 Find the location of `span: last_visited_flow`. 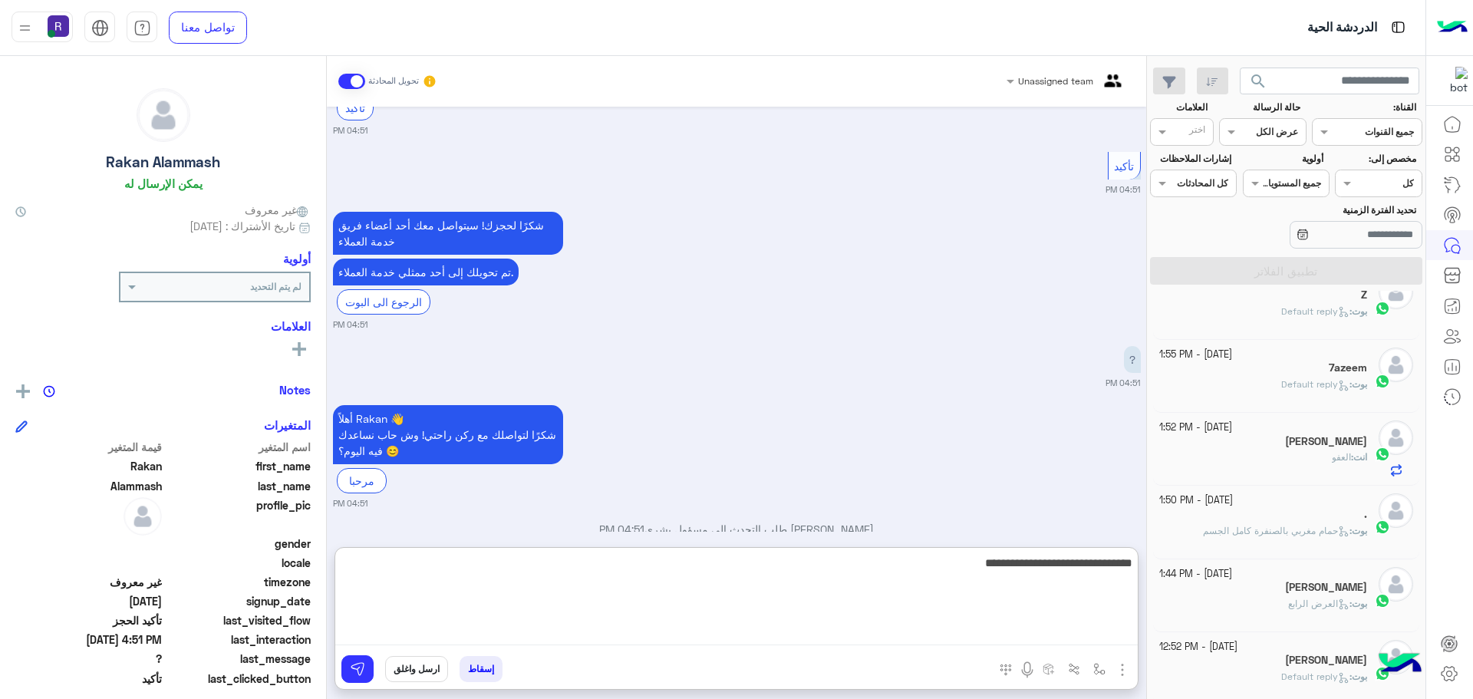

span: last_visited_flow is located at coordinates (238, 620).